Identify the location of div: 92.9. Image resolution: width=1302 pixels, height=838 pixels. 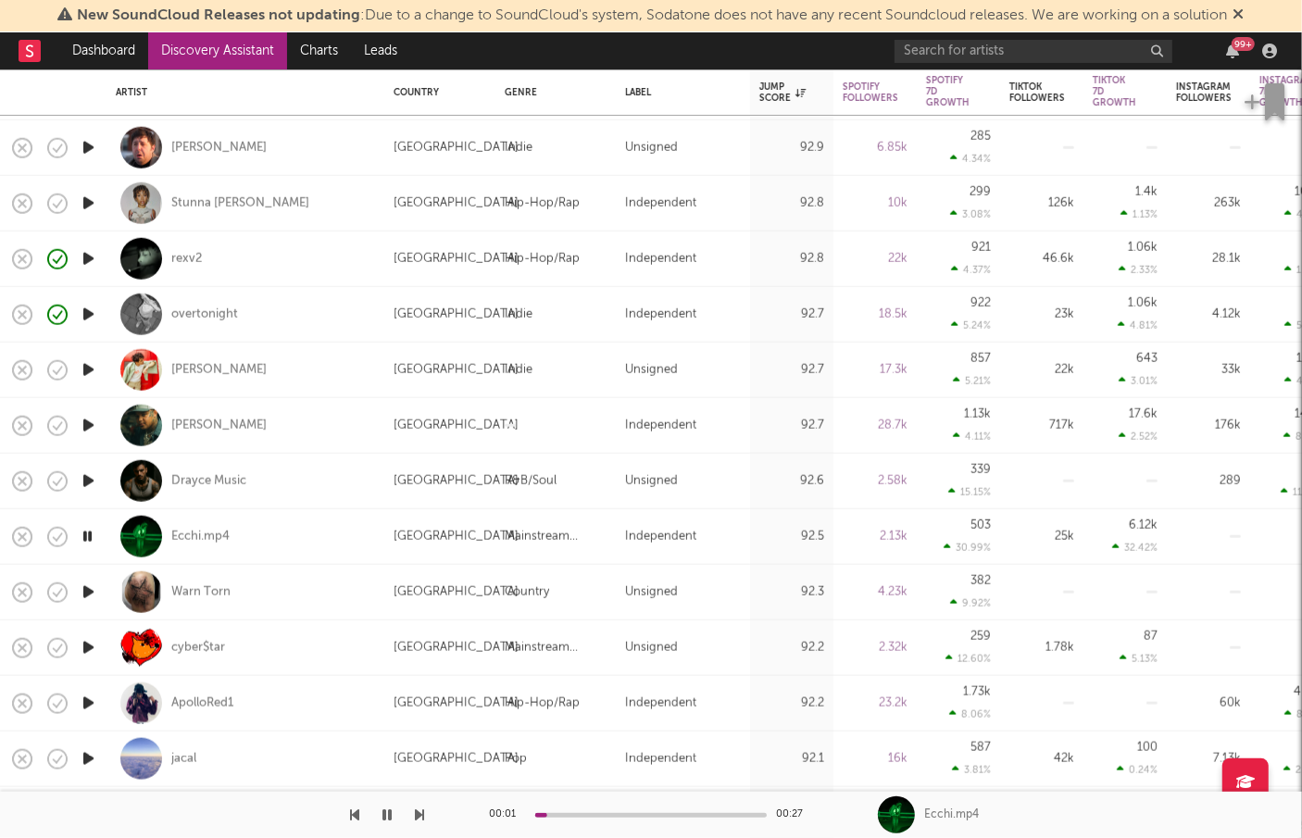
(792, 147).